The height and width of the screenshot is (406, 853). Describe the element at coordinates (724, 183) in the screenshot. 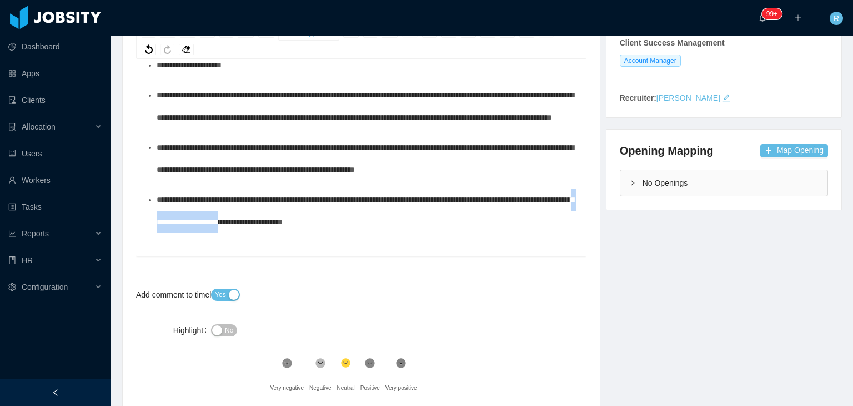

I see `div: icon: rightNo Openings` at that location.